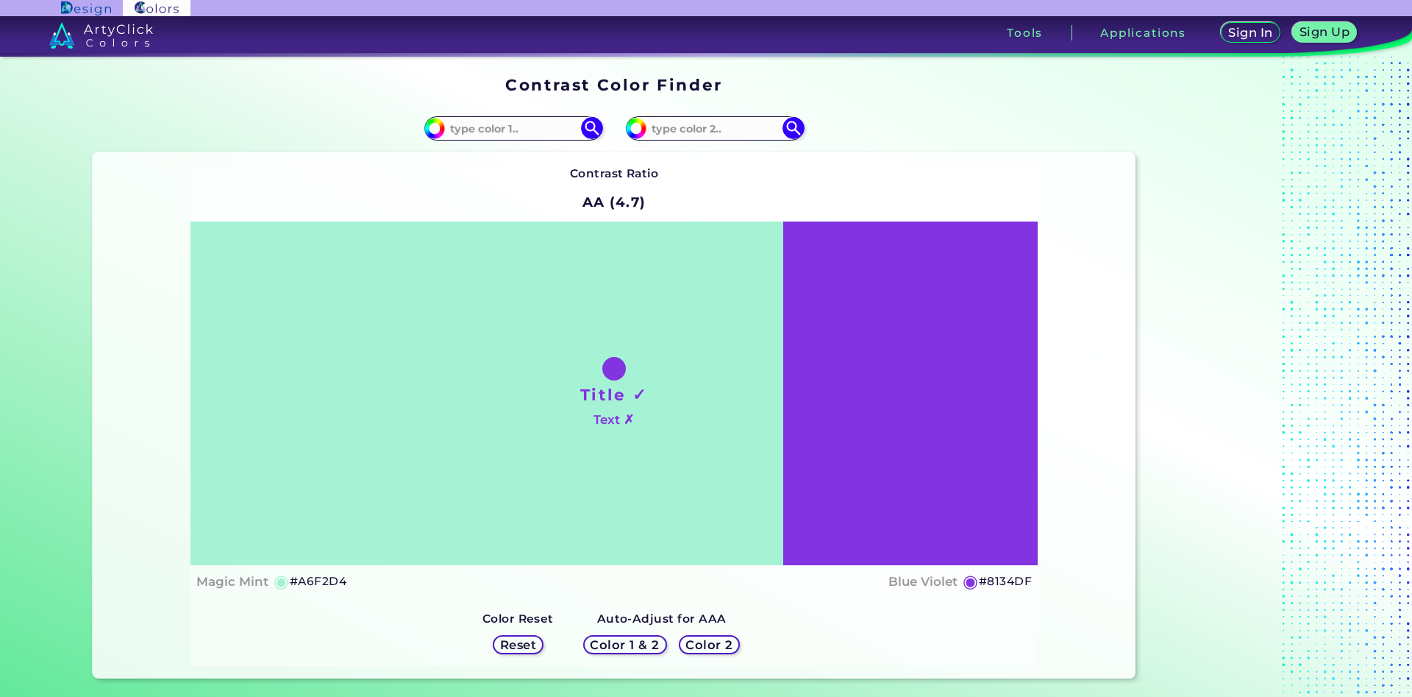 This screenshot has height=697, width=1412. What do you see at coordinates (1251, 32) in the screenshot?
I see `h5: Sign In` at bounding box center [1251, 32].